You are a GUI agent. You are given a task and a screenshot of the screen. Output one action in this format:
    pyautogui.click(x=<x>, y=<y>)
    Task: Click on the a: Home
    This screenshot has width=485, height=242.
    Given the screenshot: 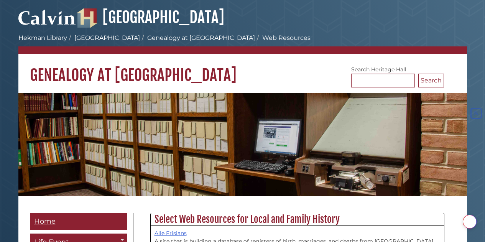 What is the action you would take?
    pyautogui.click(x=79, y=221)
    